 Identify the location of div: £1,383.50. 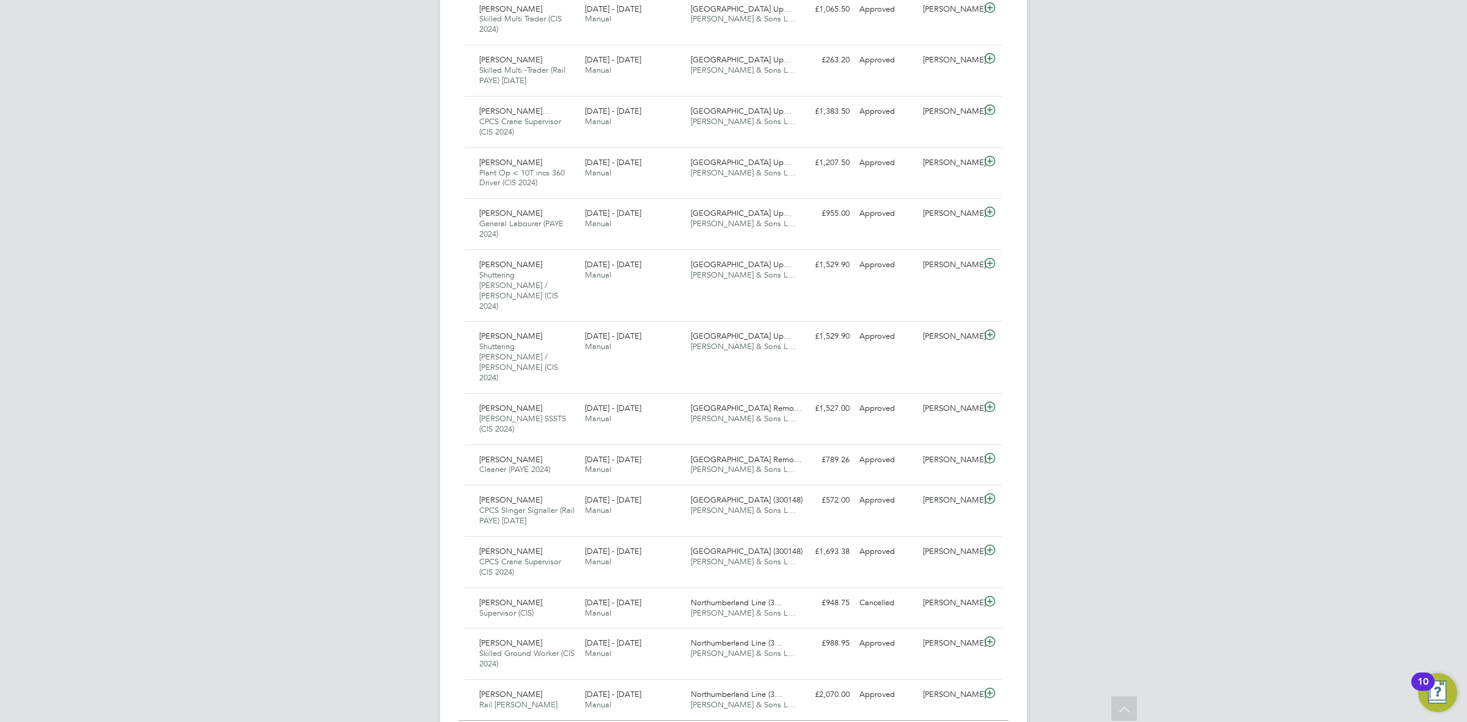
(823, 111).